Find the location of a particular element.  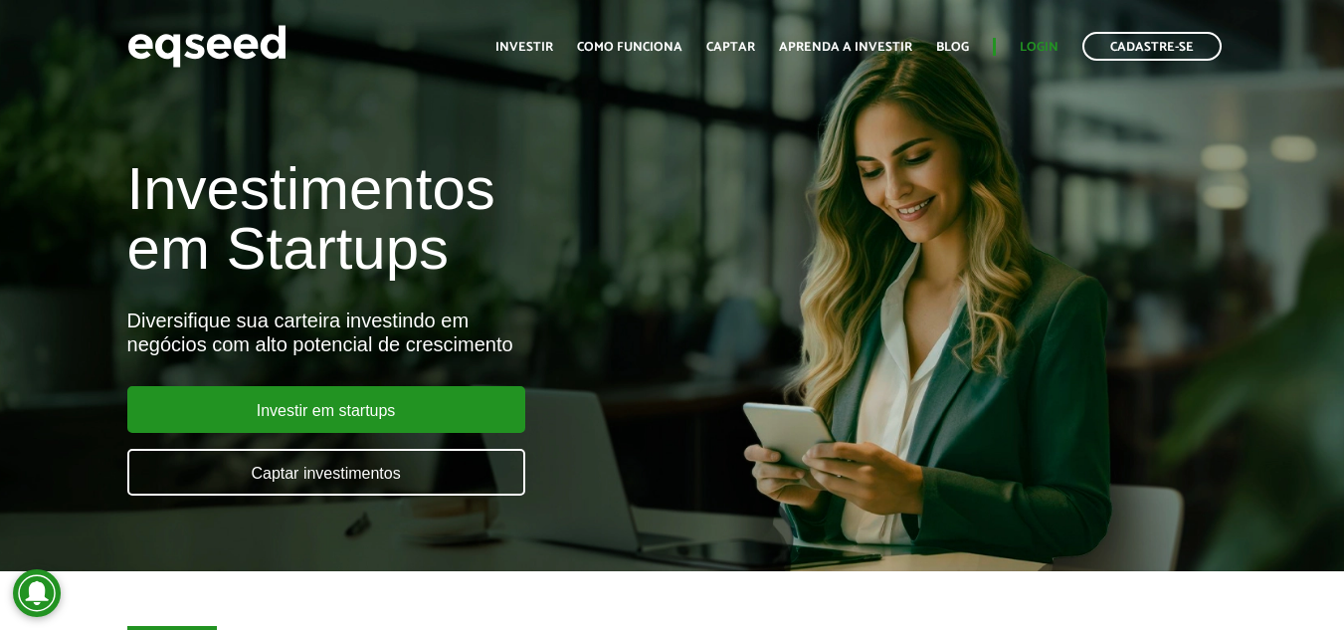

a: Investir em startups is located at coordinates (326, 409).